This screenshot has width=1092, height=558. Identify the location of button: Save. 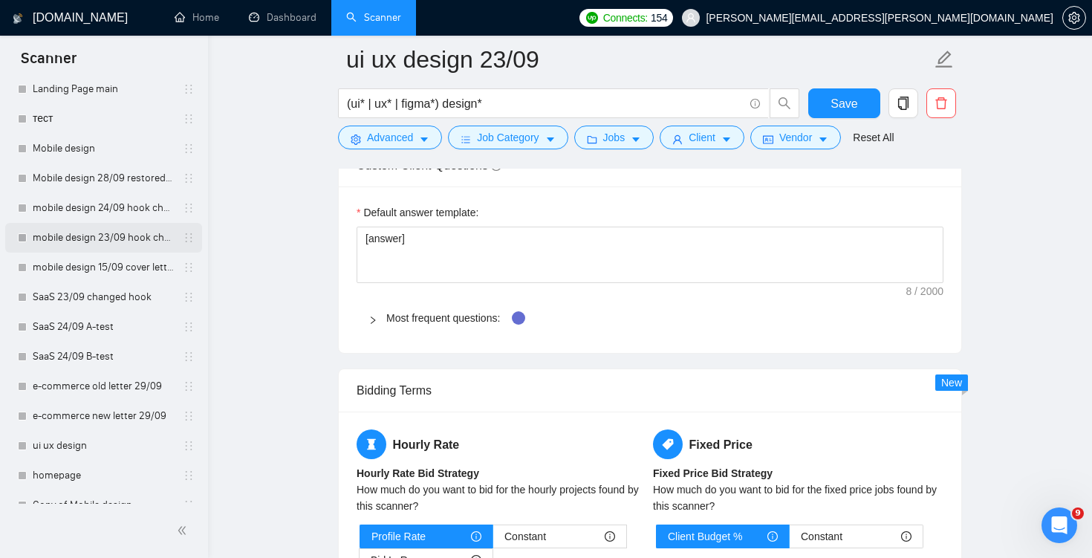
(844, 103).